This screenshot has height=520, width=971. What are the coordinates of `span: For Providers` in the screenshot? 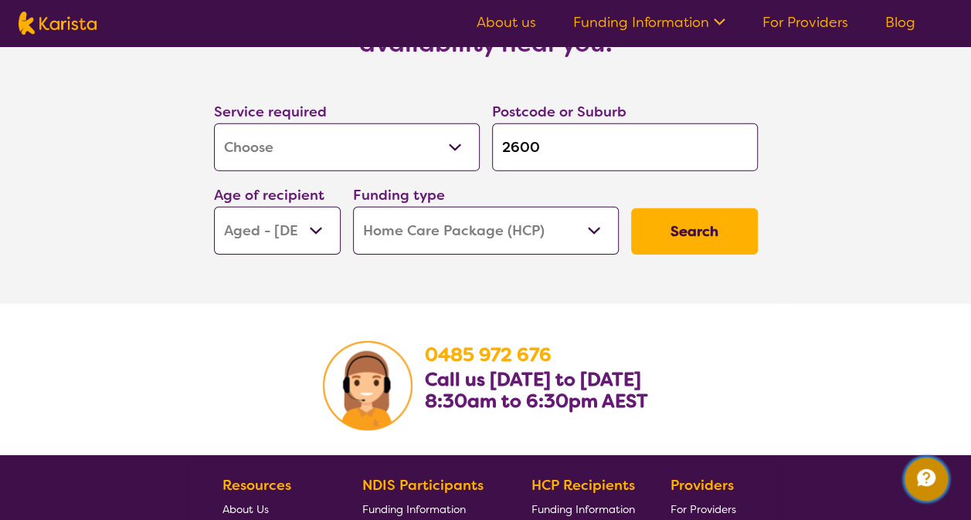 It's located at (703, 510).